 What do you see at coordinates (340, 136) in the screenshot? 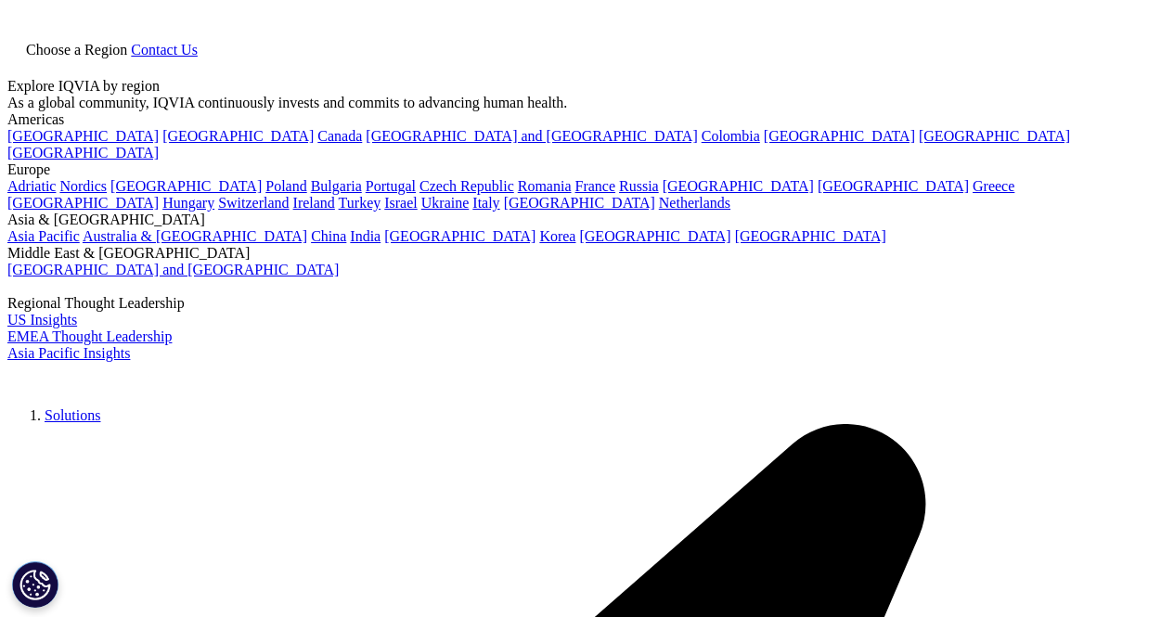
I see `a: Canada` at bounding box center [340, 136].